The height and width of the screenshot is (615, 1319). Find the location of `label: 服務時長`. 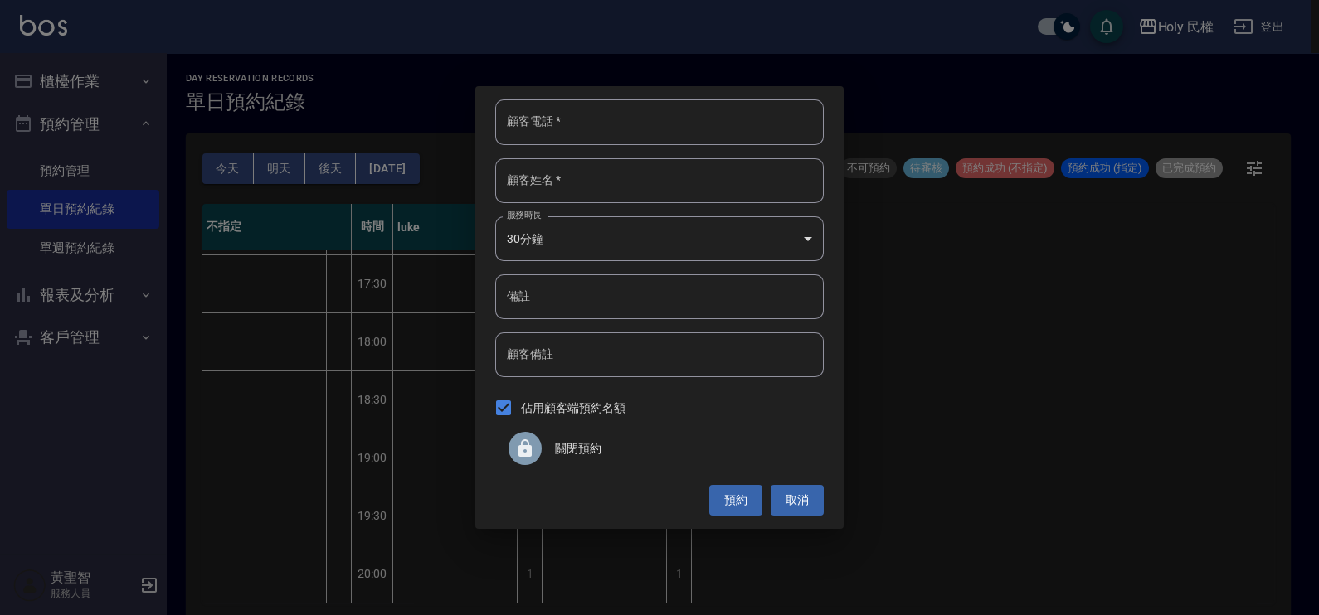

label: 服務時長 is located at coordinates (524, 215).